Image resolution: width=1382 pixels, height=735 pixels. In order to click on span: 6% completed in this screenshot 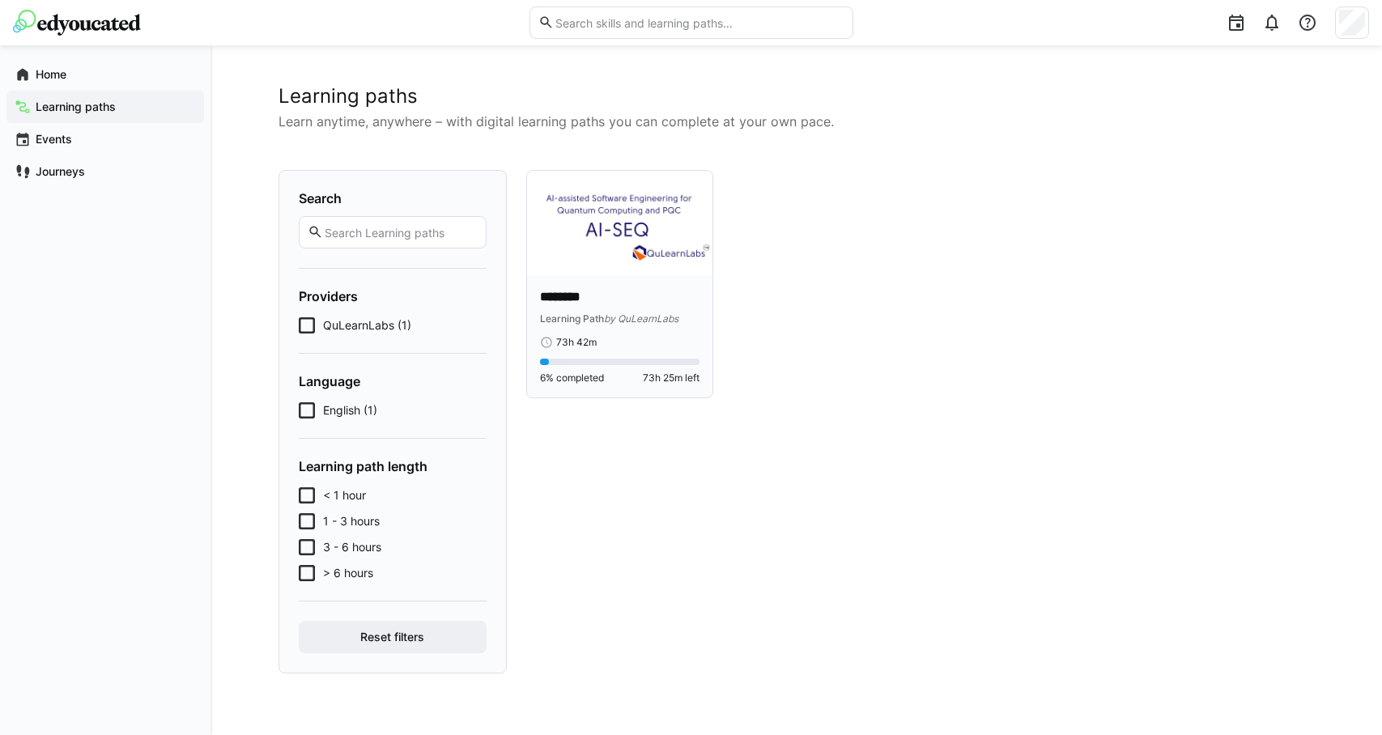, I will do `click(571, 378)`.